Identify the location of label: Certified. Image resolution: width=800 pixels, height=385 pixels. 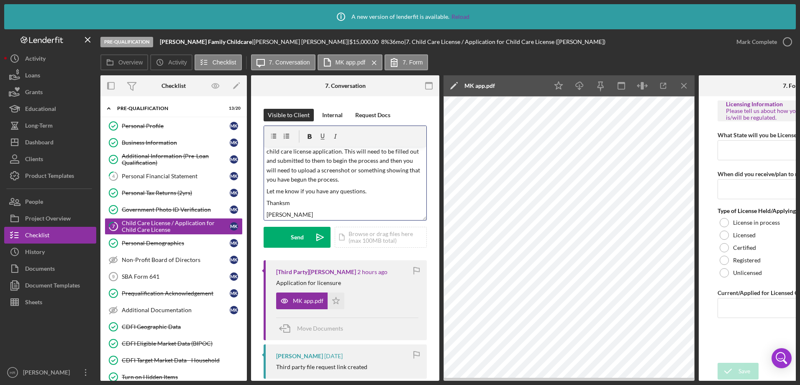
(744, 248).